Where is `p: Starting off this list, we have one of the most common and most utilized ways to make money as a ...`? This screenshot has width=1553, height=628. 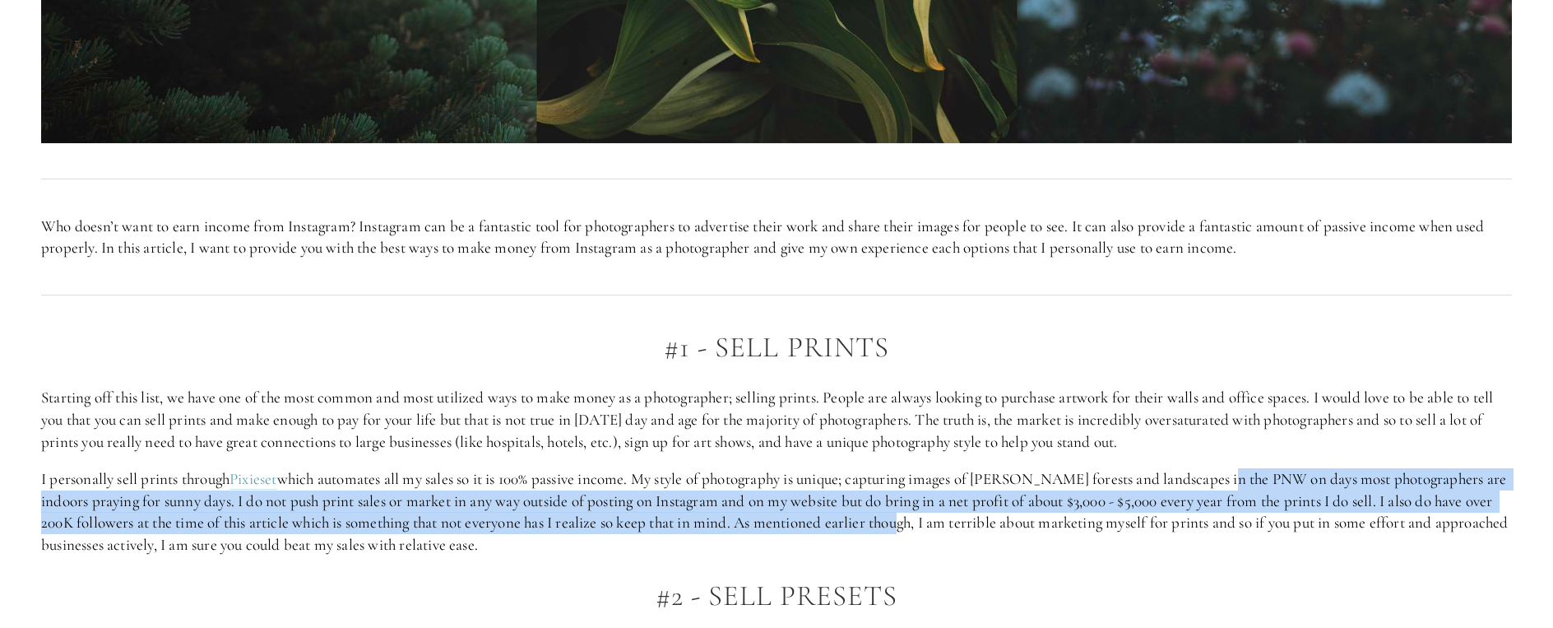
p: Starting off this list, we have one of the most common and most utilized ways to make money as a ... is located at coordinates (777, 420).